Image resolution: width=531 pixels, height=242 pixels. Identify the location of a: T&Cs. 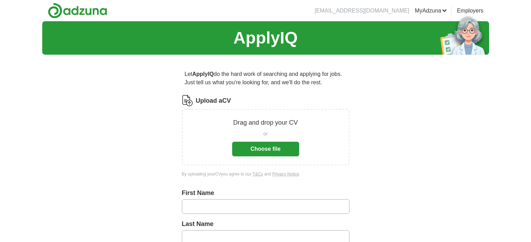
(257, 174).